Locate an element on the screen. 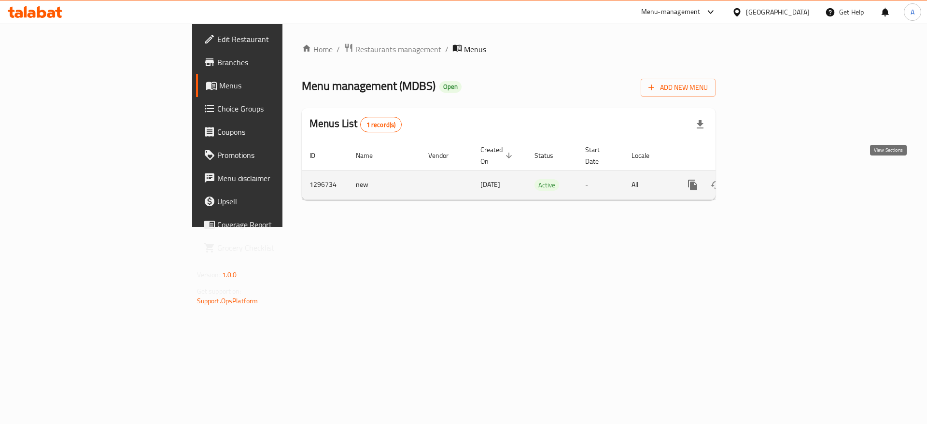  span: Created On is located at coordinates (498, 155).